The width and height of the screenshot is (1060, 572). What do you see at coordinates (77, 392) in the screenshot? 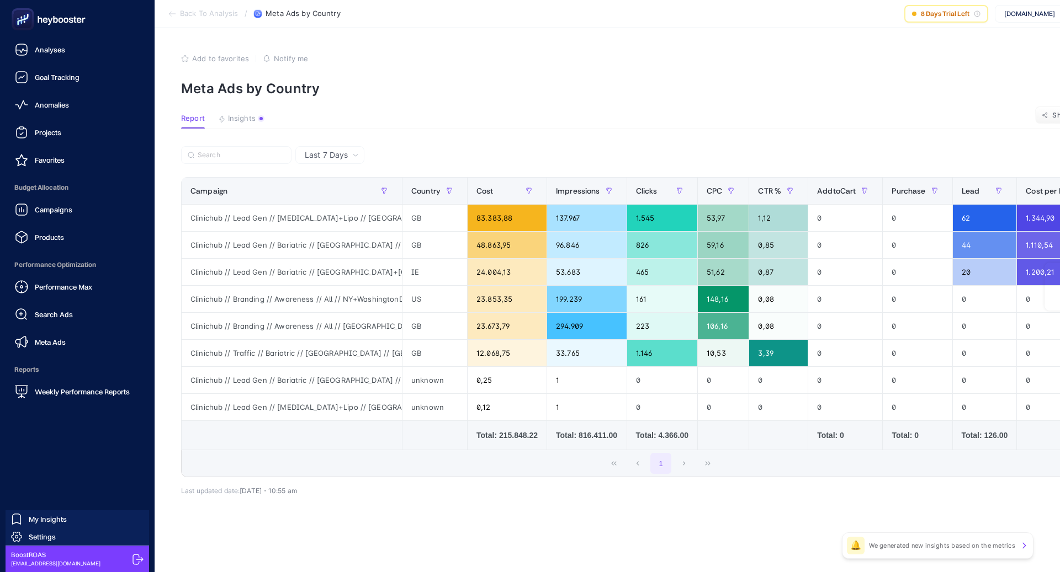
I see `a: Weekly Performance Reports` at bounding box center [77, 392].